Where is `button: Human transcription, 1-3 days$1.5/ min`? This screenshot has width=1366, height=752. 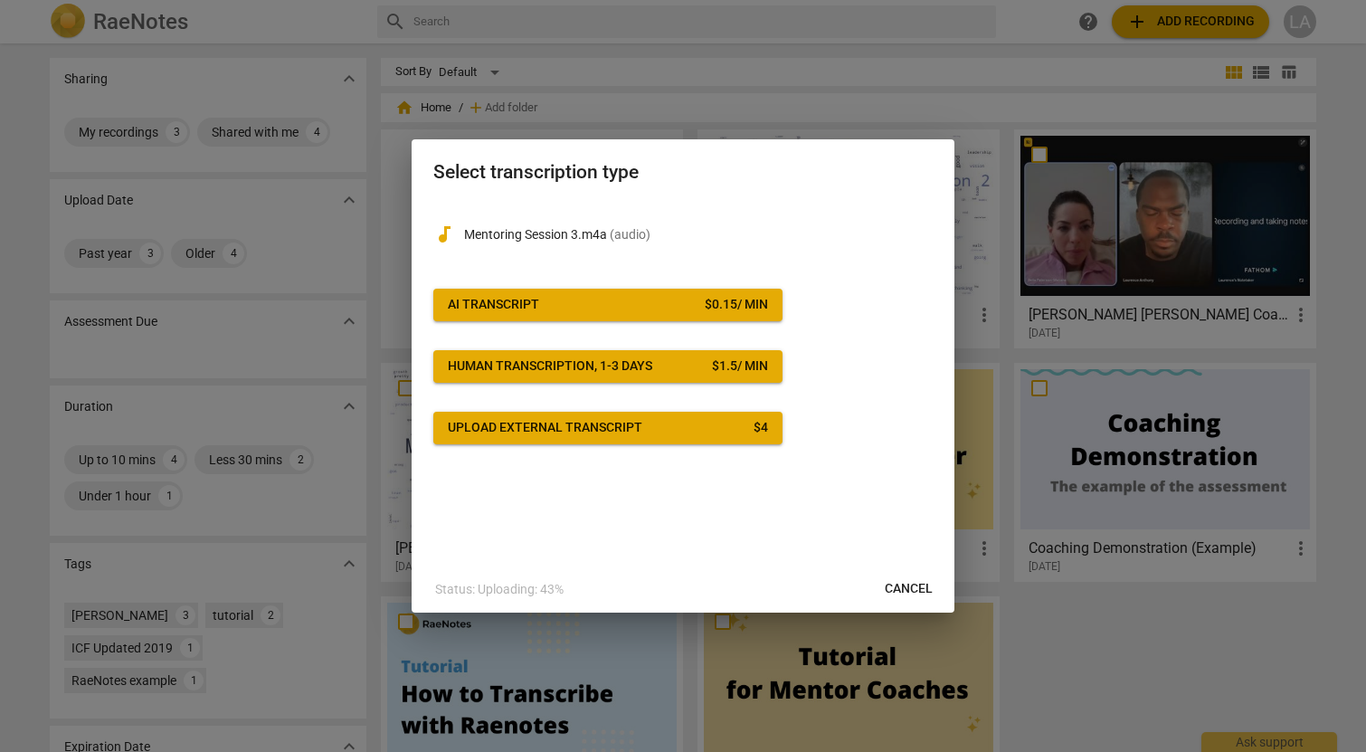
button: Human transcription, 1-3 days$1.5/ min is located at coordinates (608, 366).